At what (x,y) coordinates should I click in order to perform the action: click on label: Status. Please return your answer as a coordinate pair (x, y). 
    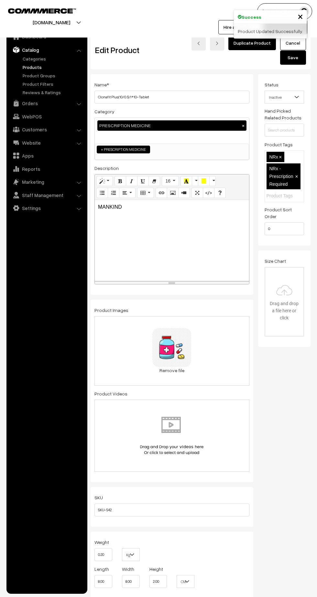
    Looking at the image, I should click on (272, 84).